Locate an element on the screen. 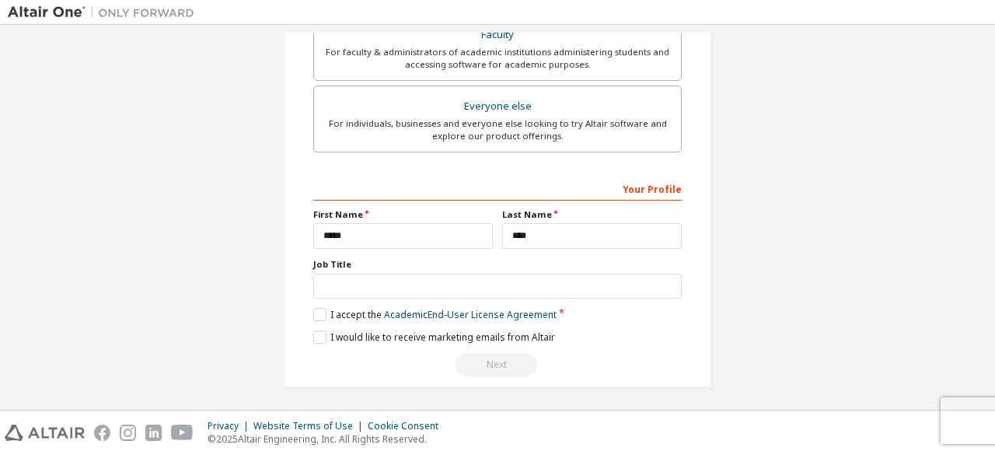  div: Your Profile is located at coordinates (497, 188).